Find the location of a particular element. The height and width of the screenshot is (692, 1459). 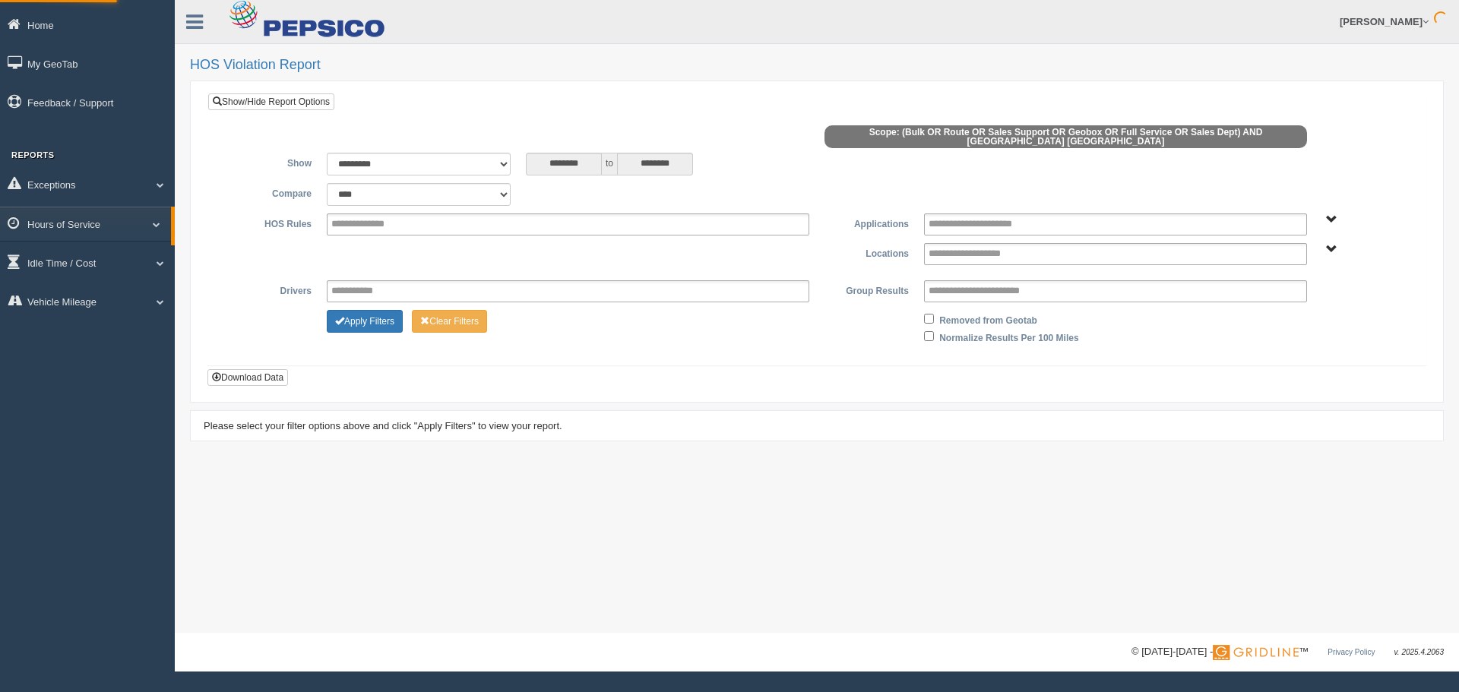

h2: HOS Violation Report is located at coordinates (817, 65).